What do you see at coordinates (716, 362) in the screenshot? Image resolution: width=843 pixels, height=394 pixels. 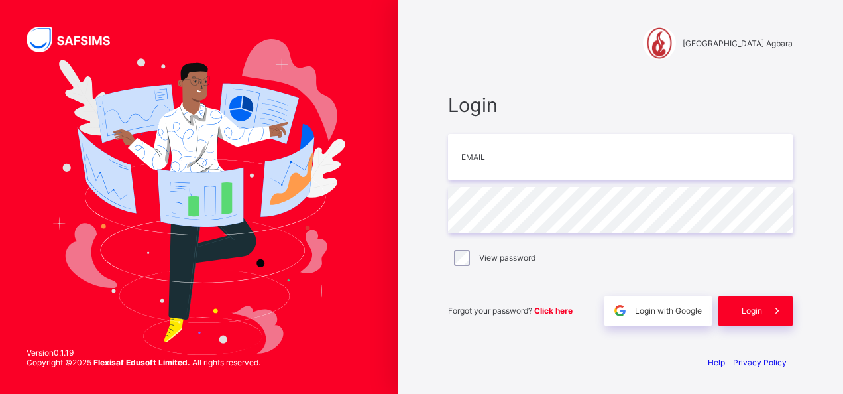 I see `a: Help` at bounding box center [716, 362].